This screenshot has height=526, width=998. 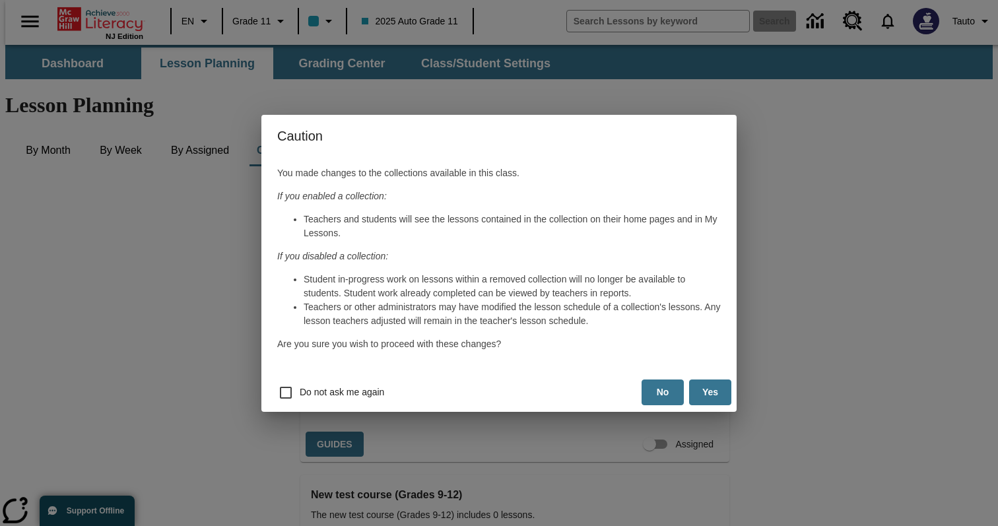 What do you see at coordinates (499, 344) in the screenshot?
I see `p: Are you sure you wish to proceed with these changes?` at bounding box center [499, 344].